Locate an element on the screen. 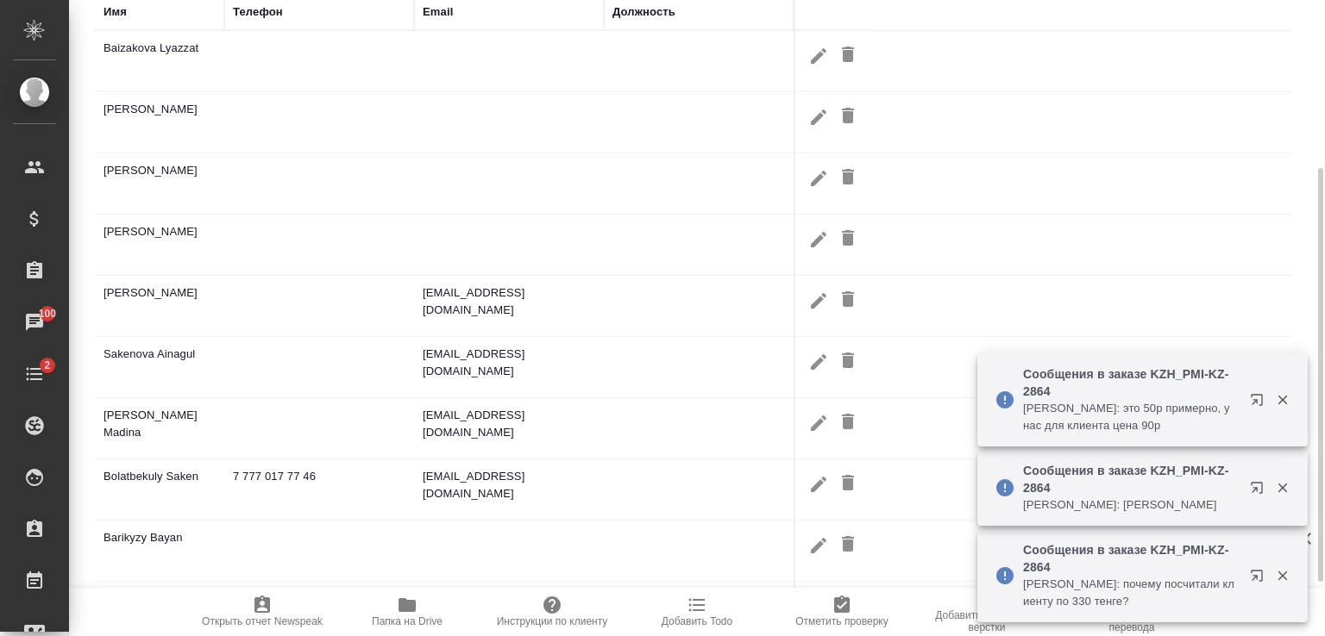  button: Отметить проверку is located at coordinates (842, 612).